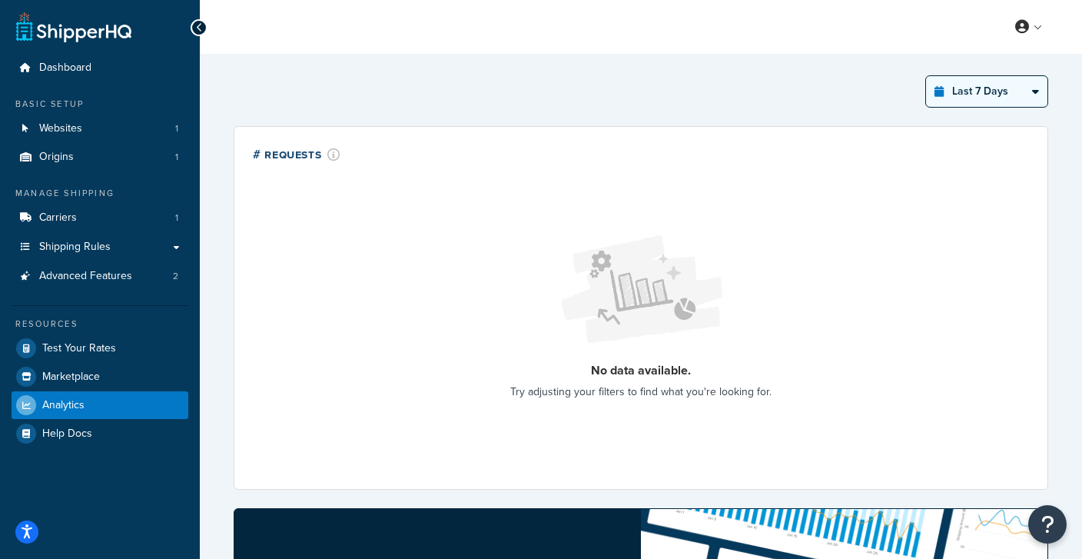 The height and width of the screenshot is (559, 1082). I want to click on span: 2, so click(175, 276).